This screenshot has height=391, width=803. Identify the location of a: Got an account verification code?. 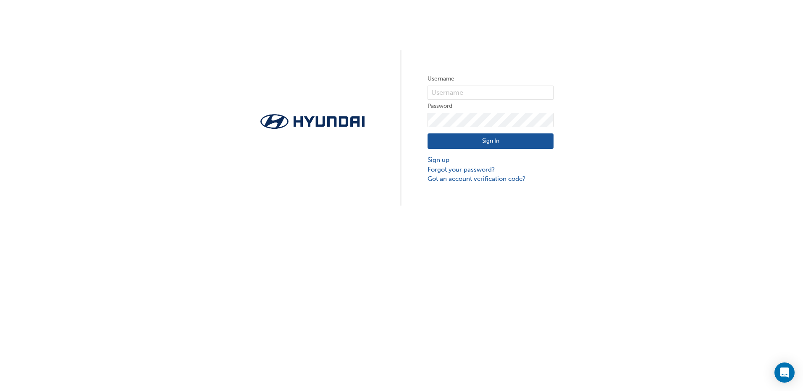
(490, 179).